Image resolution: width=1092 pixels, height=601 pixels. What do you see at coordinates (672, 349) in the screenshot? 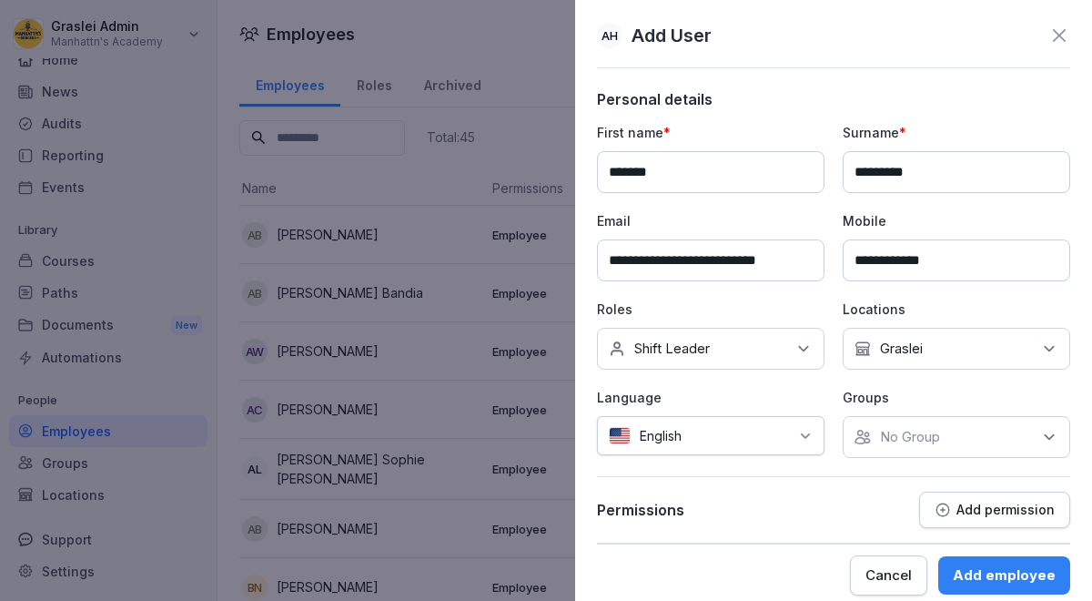
I see `p: Shift Leader` at bounding box center [672, 349].